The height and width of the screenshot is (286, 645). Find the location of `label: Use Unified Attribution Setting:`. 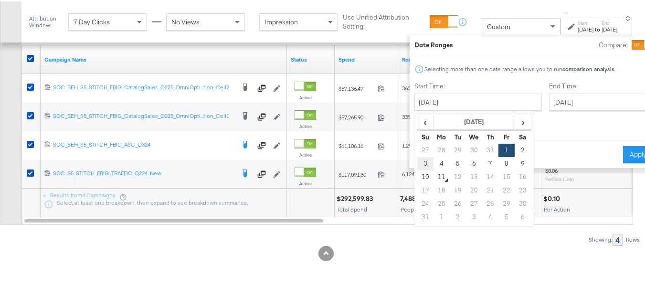

label: Use Unified Attribution Setting: is located at coordinates (384, 20).